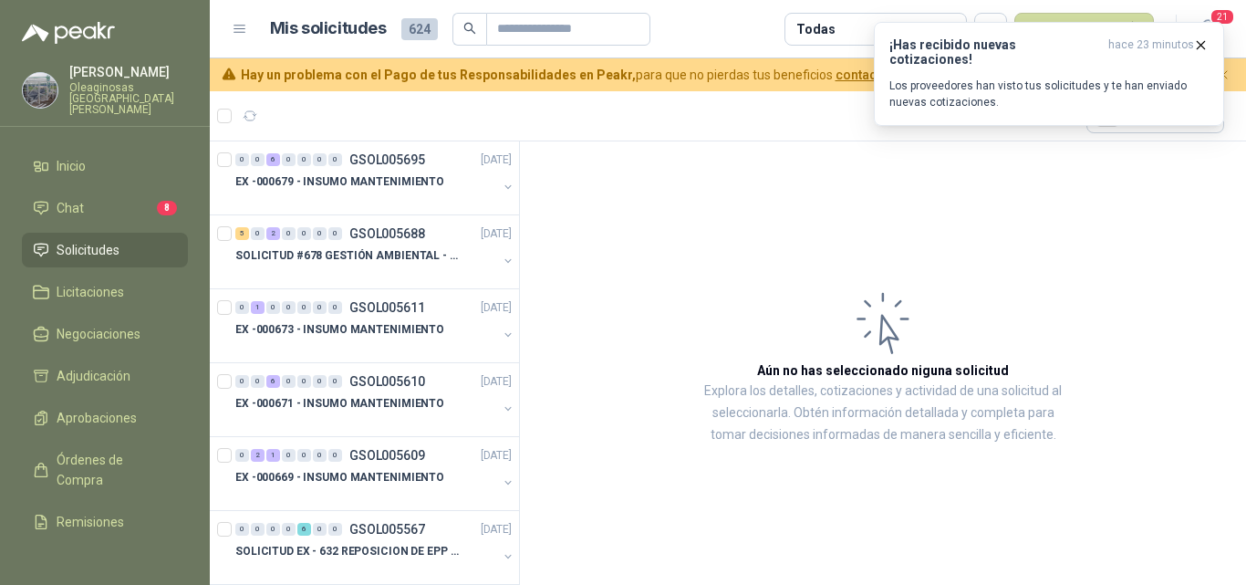  I want to click on a: Negociaciones, so click(105, 334).